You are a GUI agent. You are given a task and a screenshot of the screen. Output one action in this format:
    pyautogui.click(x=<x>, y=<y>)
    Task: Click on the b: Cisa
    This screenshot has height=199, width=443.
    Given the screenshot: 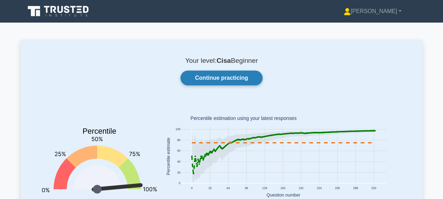 What is the action you would take?
    pyautogui.click(x=224, y=60)
    